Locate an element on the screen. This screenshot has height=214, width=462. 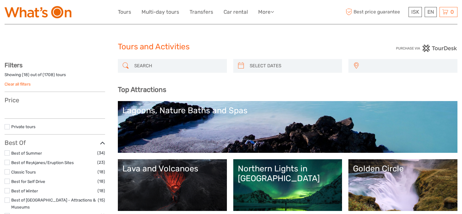
span: ISK is located at coordinates (416, 12).